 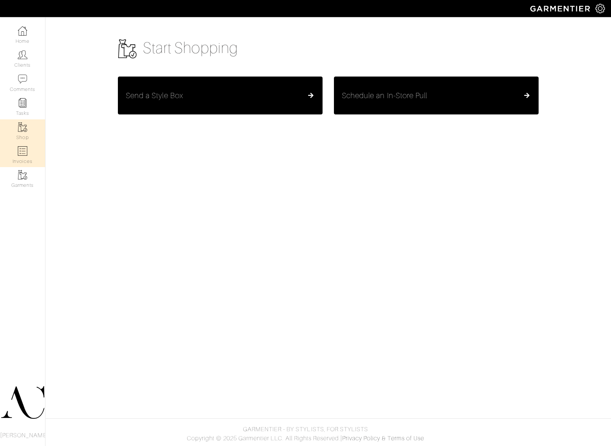 What do you see at coordinates (436, 96) in the screenshot?
I see `button: Schedule an In-Store Pull` at bounding box center [436, 96].